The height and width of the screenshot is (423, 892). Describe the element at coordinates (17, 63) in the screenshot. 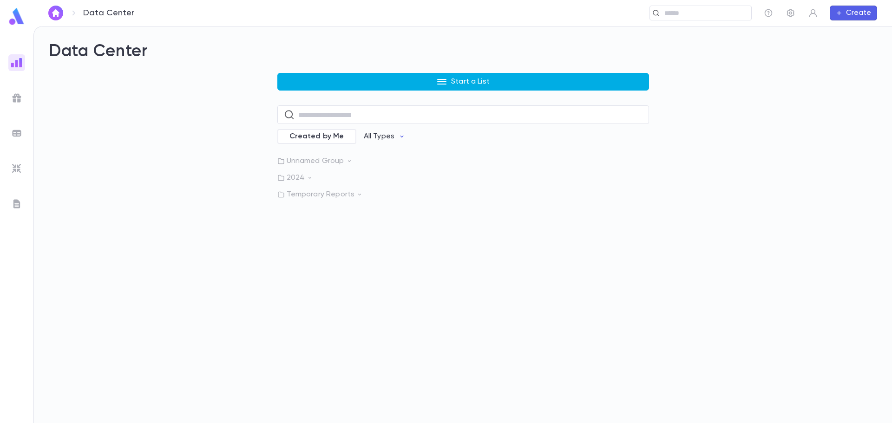

I see `img: reports_gradient.dbe2566a39951672bc459a78b45e2f92.svg` at that location.